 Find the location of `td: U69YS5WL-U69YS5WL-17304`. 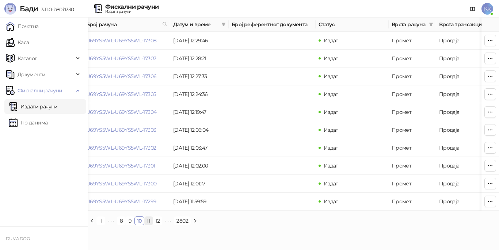

td: U69YS5WL-U69YS5WL-17304 is located at coordinates (127, 112).